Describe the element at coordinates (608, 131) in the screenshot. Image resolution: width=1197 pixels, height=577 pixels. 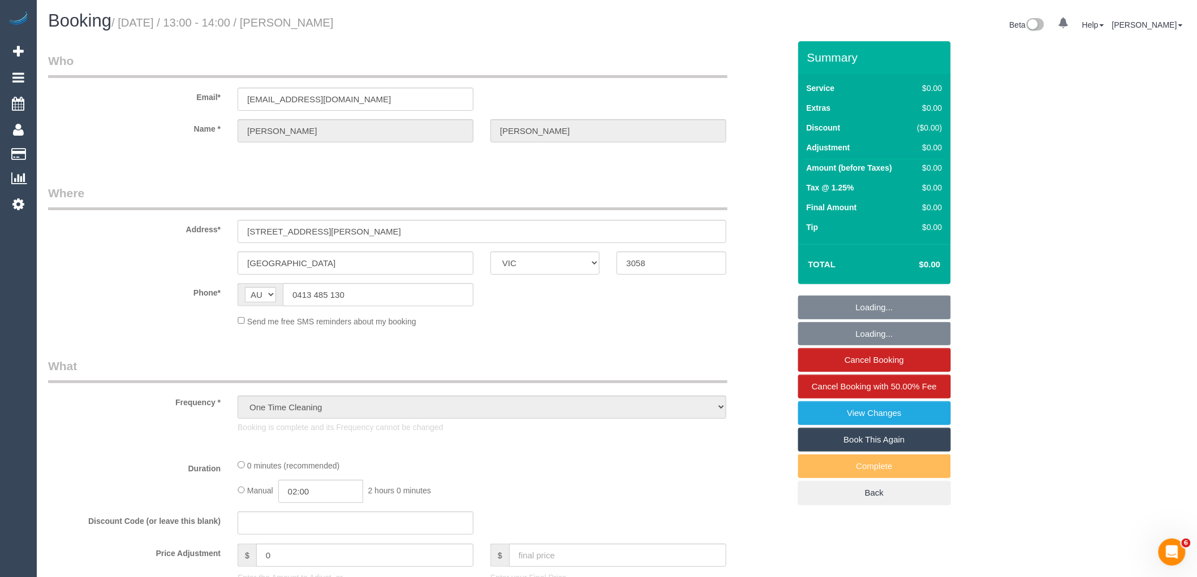
I see `input: Last Name*` at that location.